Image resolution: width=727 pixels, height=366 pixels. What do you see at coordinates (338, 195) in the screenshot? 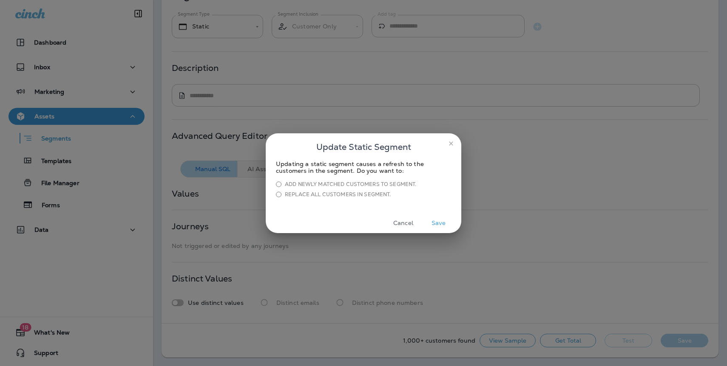
I see `div: Replace all customers in segment.` at bounding box center [338, 195].